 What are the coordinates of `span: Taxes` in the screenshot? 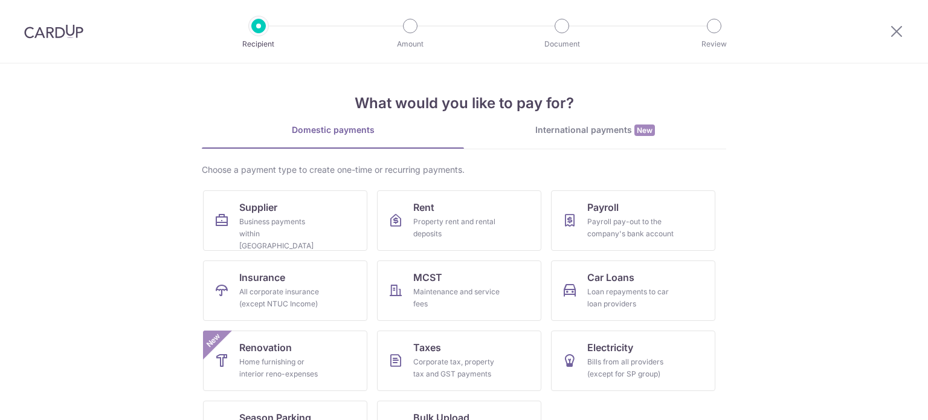 It's located at (427, 347).